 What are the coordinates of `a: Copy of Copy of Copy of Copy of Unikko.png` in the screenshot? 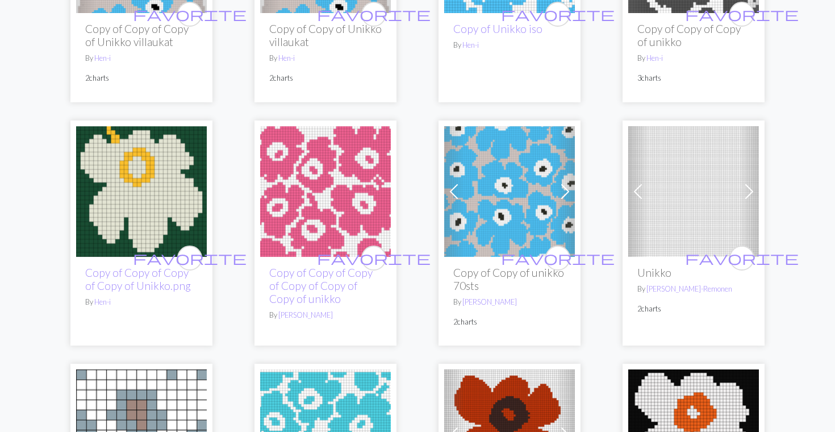 It's located at (138, 279).